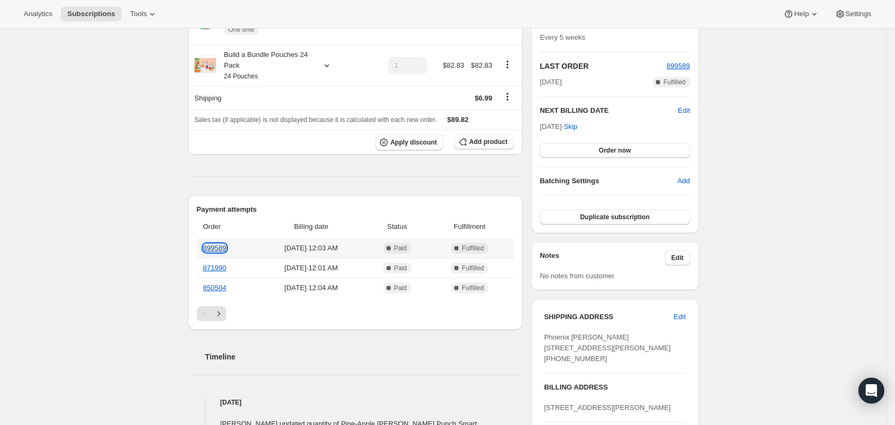 This screenshot has height=425, width=895. Describe the element at coordinates (609, 181) in the screenshot. I see `h6: Batching Settings` at that location.